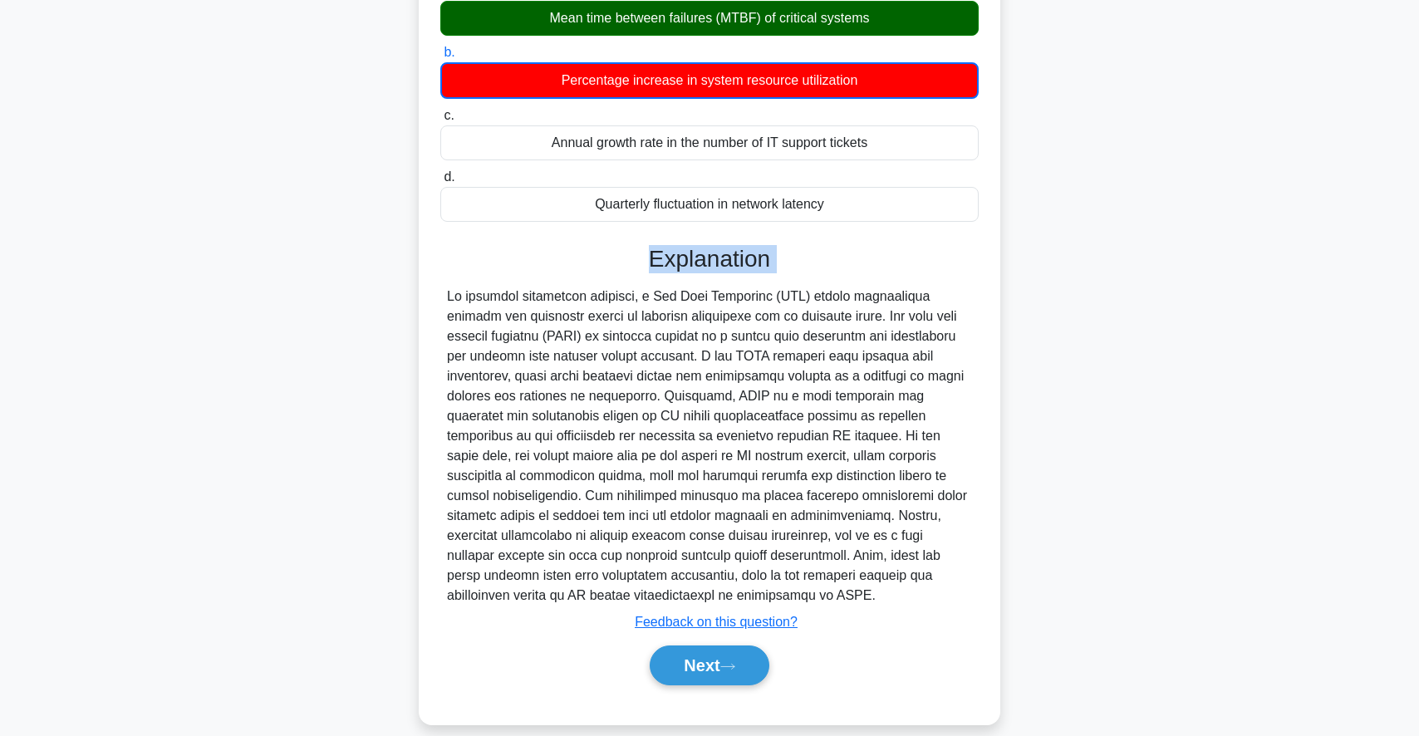 The image size is (1419, 736). What do you see at coordinates (710, 18) in the screenshot?
I see `div: Mean time between failures (MTBF) of critical systems` at bounding box center [710, 18].